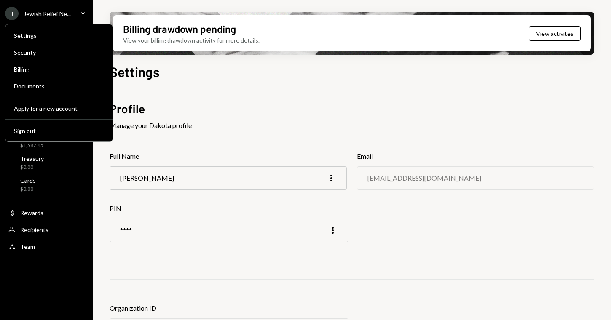 The width and height of the screenshot is (611, 320). What do you see at coordinates (46, 247) in the screenshot?
I see `a: Team` at bounding box center [46, 247].